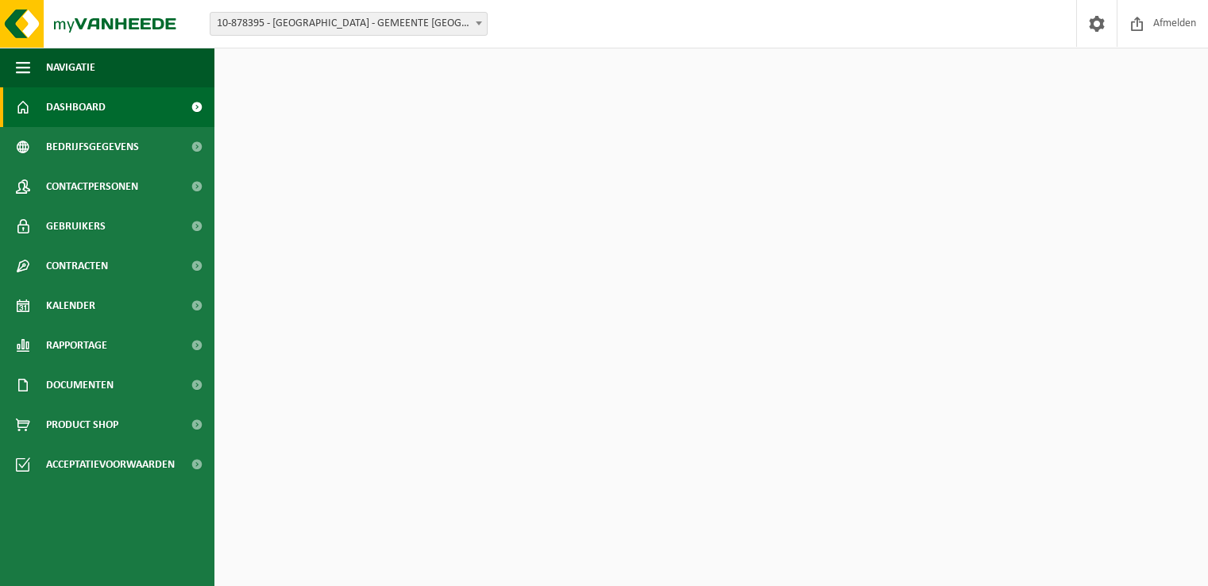  What do you see at coordinates (76, 346) in the screenshot?
I see `span: Rapportage` at bounding box center [76, 346].